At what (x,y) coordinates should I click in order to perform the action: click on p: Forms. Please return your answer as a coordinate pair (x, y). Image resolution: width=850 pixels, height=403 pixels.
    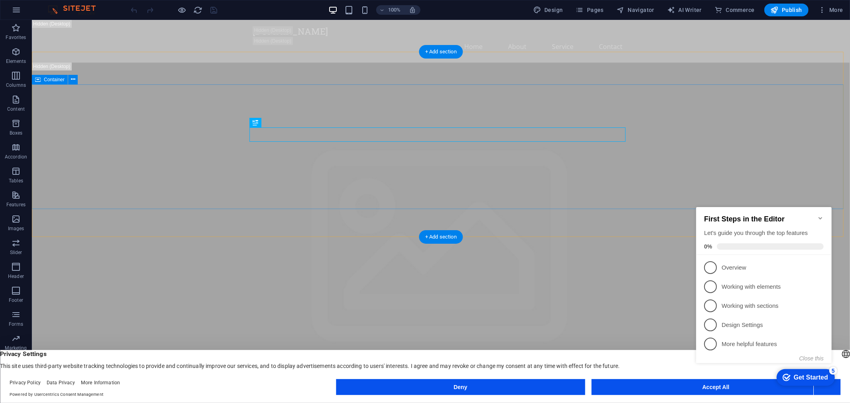
    Looking at the image, I should click on (16, 324).